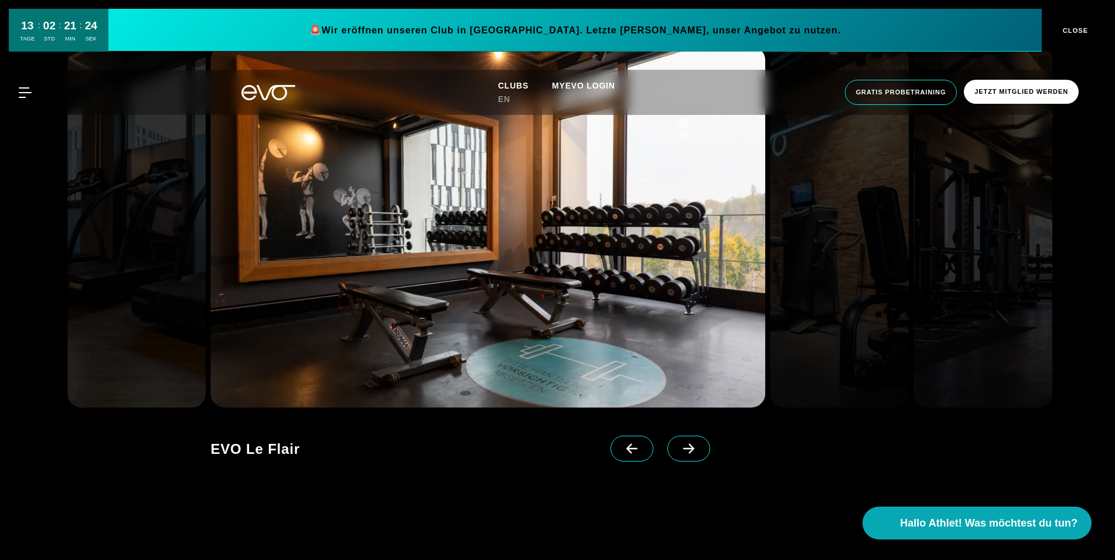 The image size is (1115, 560). What do you see at coordinates (977, 523) in the screenshot?
I see `button: Hallo Athlet! Was möchtest du tun?` at bounding box center [977, 523].